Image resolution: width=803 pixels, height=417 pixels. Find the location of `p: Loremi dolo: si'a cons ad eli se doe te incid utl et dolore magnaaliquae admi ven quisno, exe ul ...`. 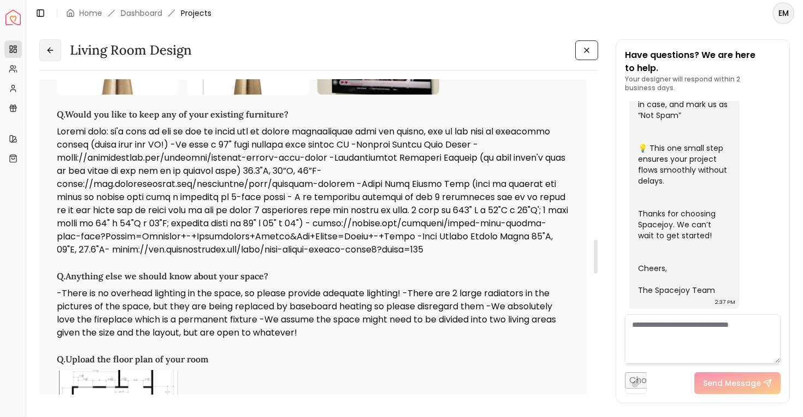

p: Loremi dolo: si'a cons ad eli se doe te incid utl et dolore magnaaliquae admi ven quisno, exe ul ... is located at coordinates (313, 191).